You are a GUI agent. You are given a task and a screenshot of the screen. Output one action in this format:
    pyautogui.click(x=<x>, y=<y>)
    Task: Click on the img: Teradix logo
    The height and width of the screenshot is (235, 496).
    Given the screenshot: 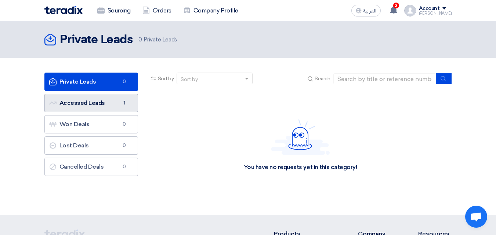 What is the action you would take?
    pyautogui.click(x=64, y=10)
    